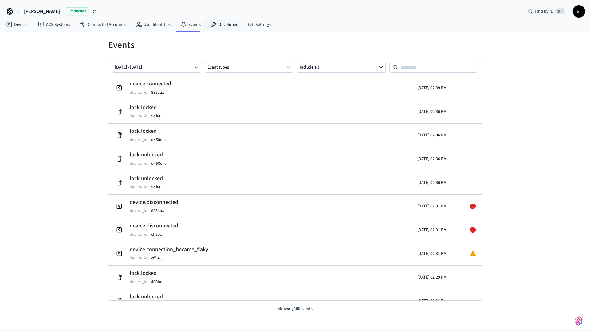 The image size is (590, 332). What do you see at coordinates (579, 321) in the screenshot?
I see `img: SeamLogoGradient.69752ec5.svg` at bounding box center [579, 321].